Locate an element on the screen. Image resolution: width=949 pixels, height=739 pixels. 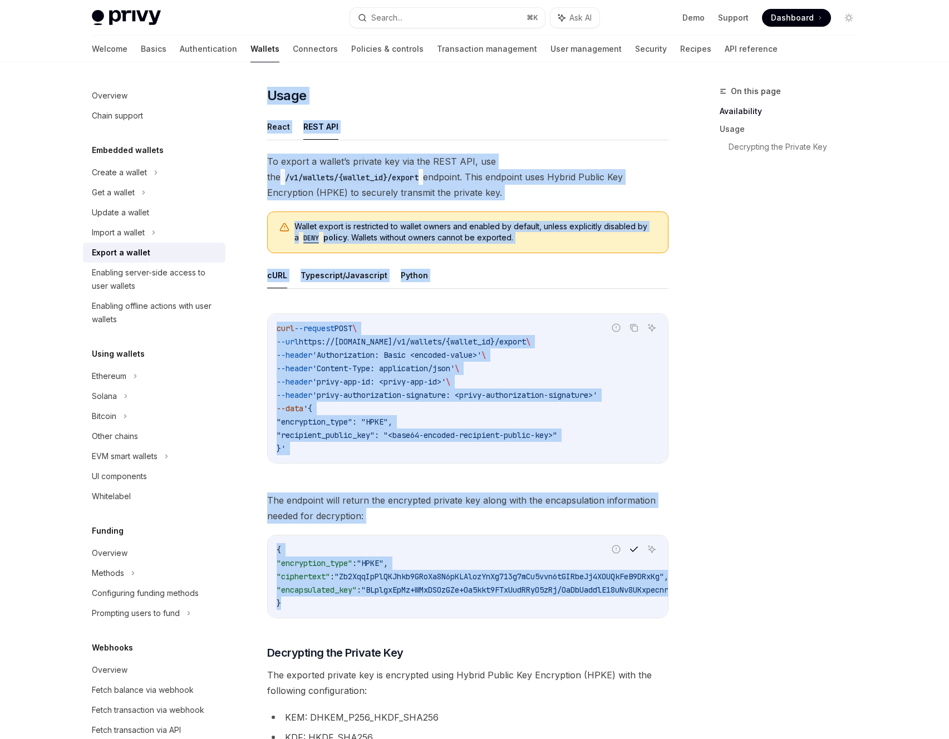
span: 'privy-app-id: <privy-app-id>' is located at coordinates (379, 382).